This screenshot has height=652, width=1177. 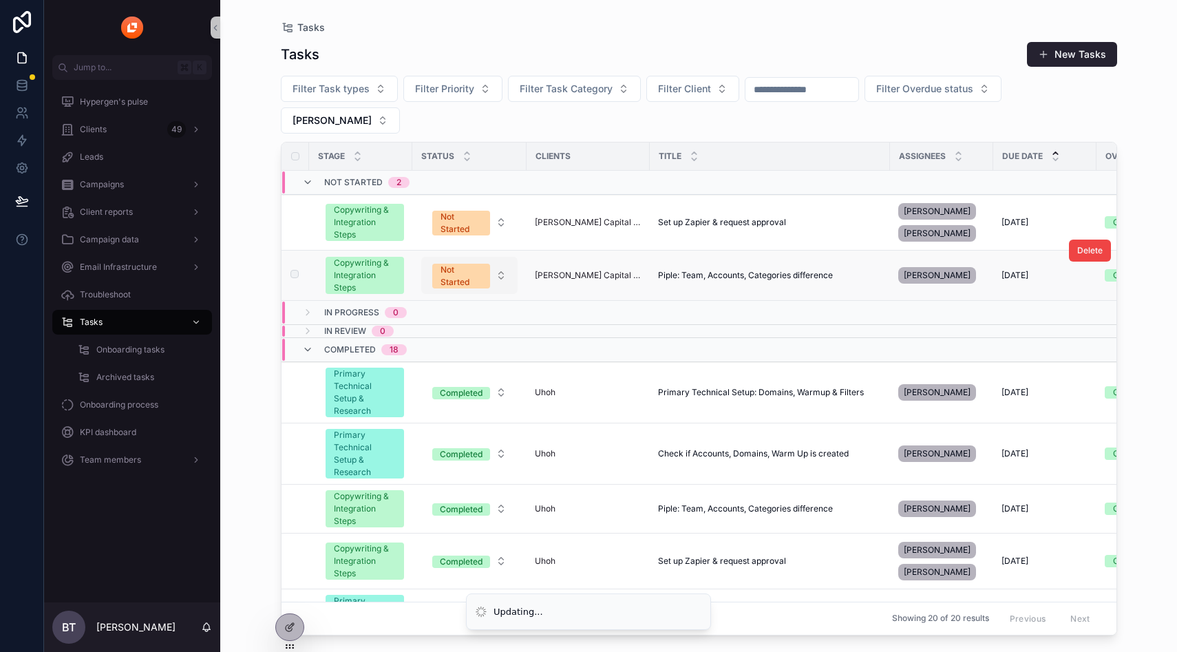 I want to click on a: Onboarding process, so click(x=132, y=405).